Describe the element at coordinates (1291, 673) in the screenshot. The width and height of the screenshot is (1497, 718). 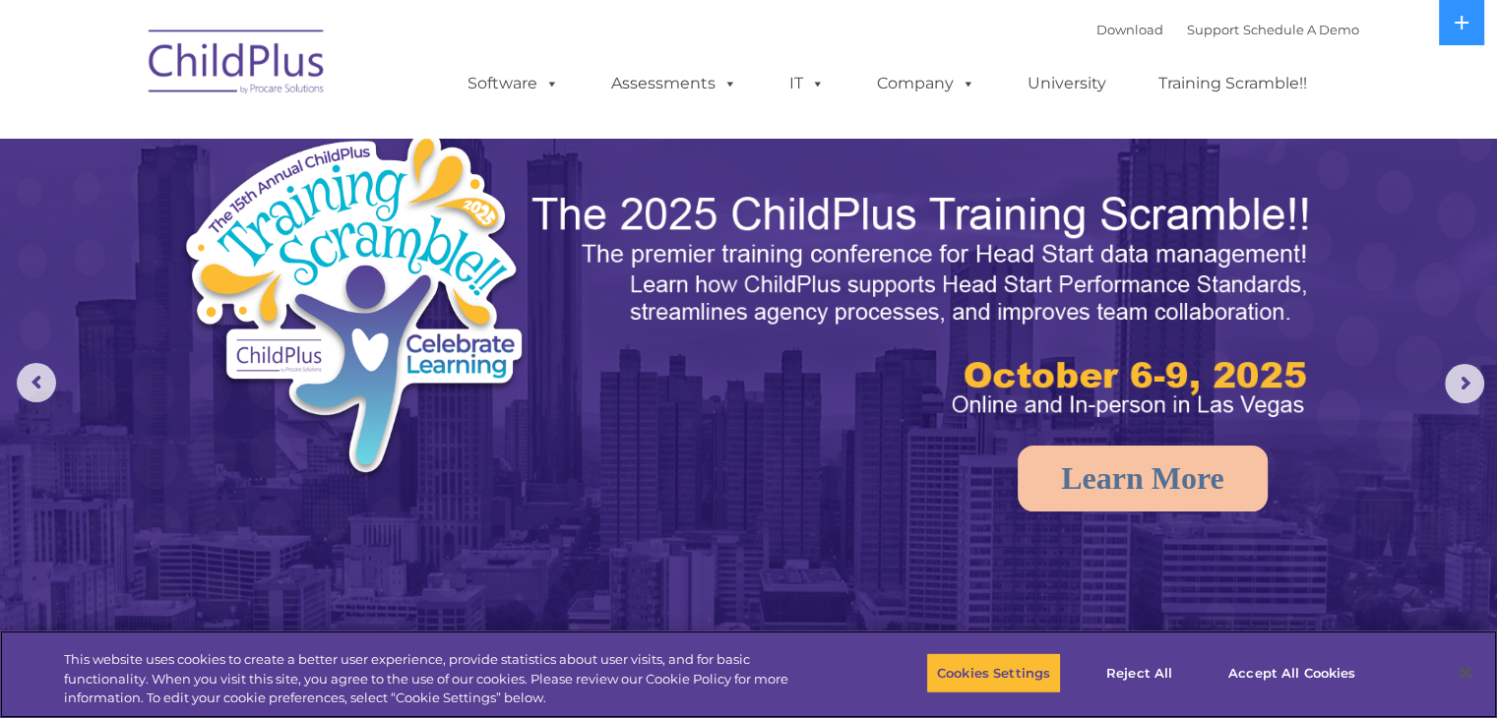
I see `button: Accept All Cookies` at that location.